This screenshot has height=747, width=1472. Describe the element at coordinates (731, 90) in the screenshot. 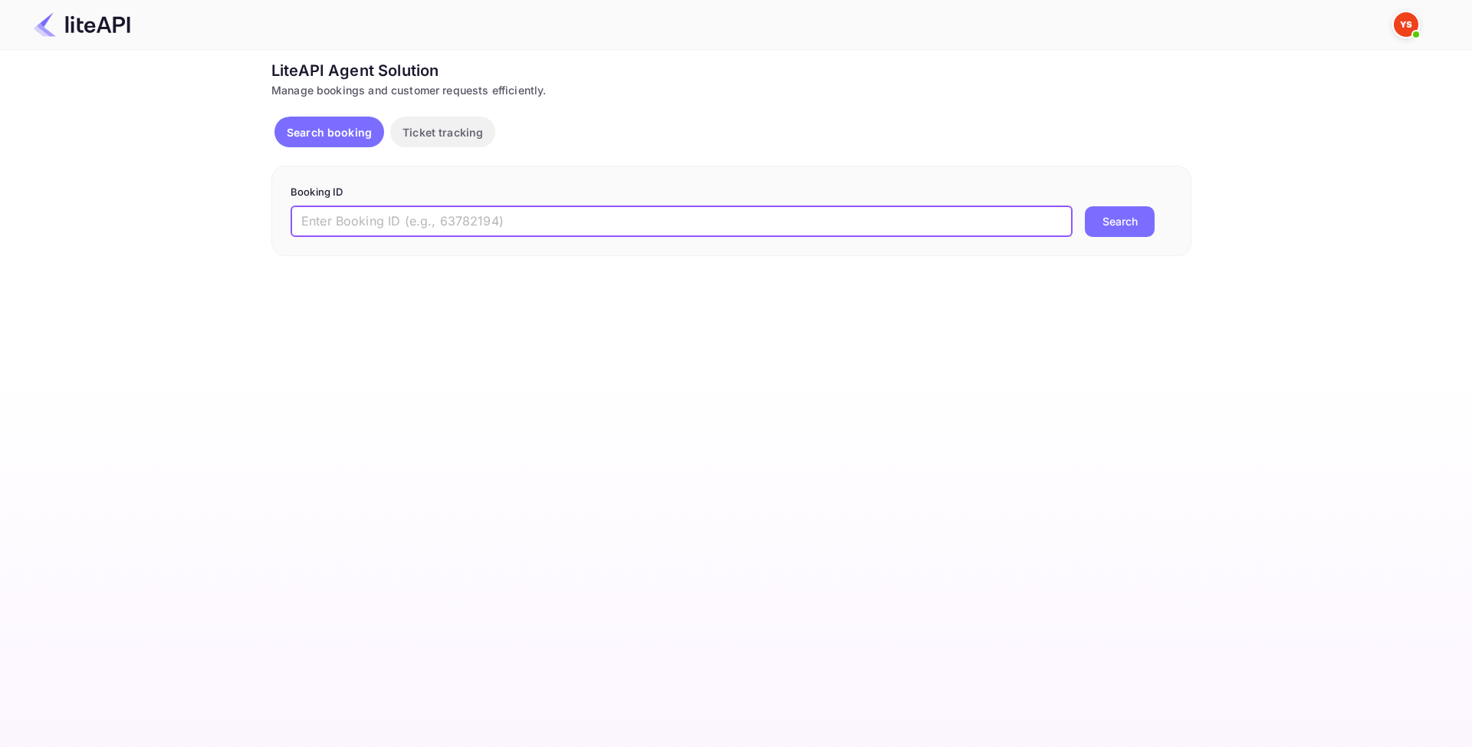

I see `div: Manage bookings and customer requests efficiently.` at that location.